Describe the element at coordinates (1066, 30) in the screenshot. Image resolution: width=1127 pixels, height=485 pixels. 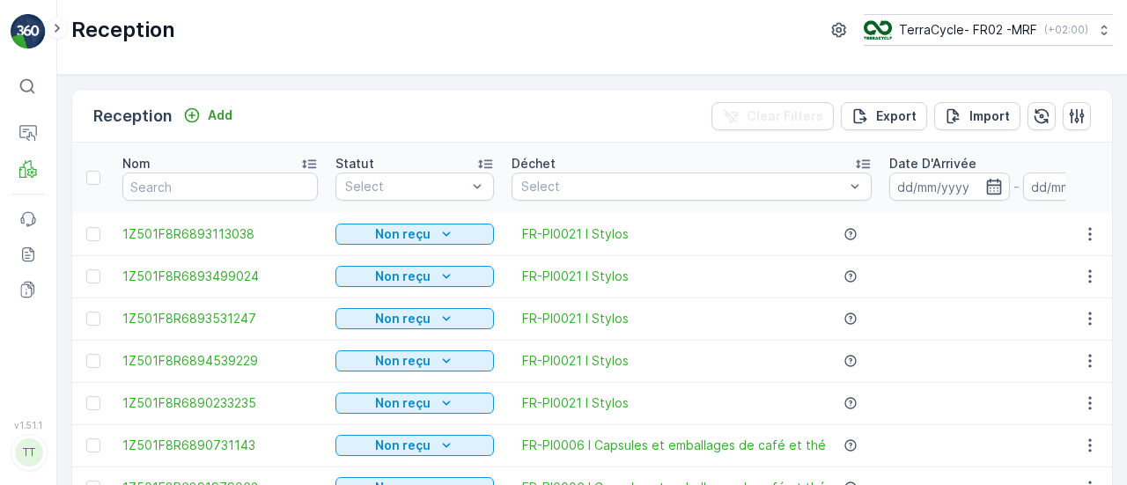
I see `p: ( +02:00 )` at that location.